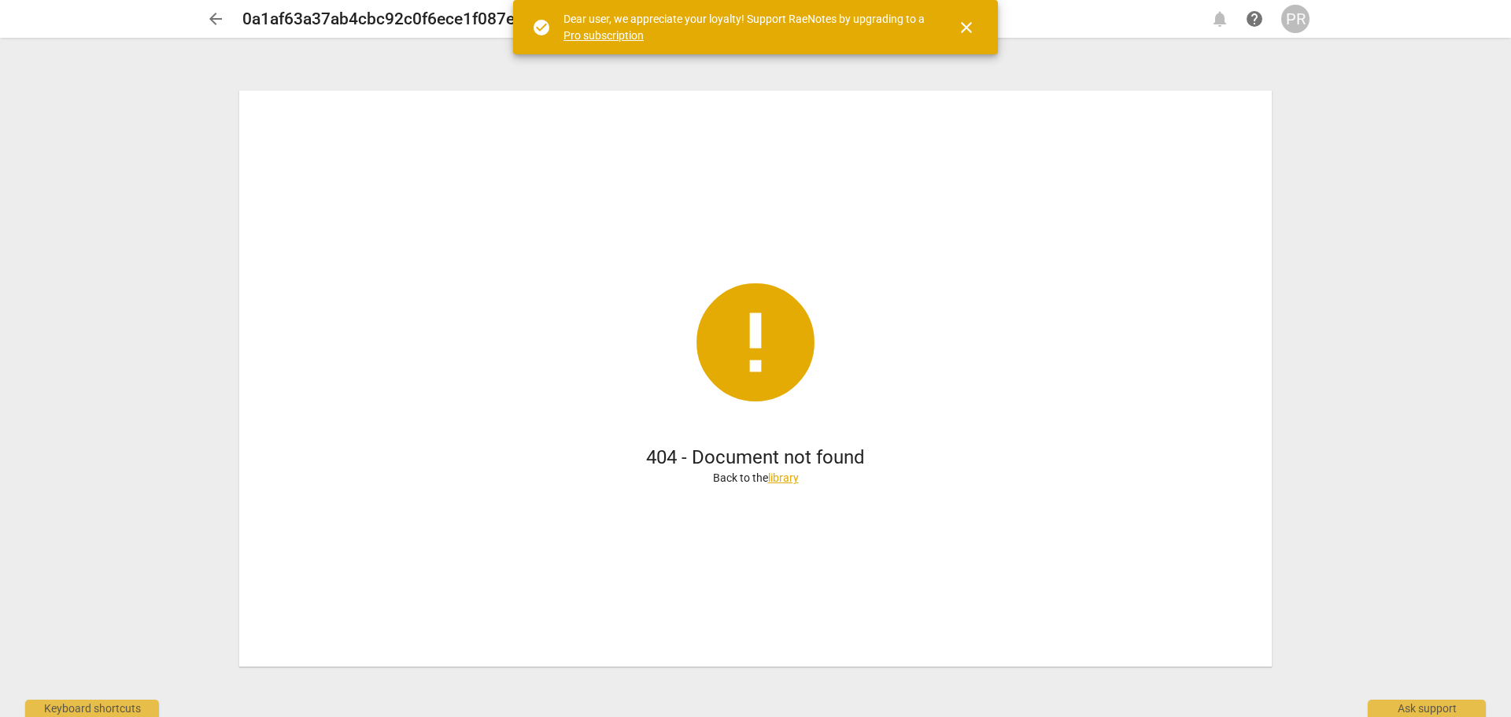  Describe the element at coordinates (541, 28) in the screenshot. I see `span: check_circle` at that location.